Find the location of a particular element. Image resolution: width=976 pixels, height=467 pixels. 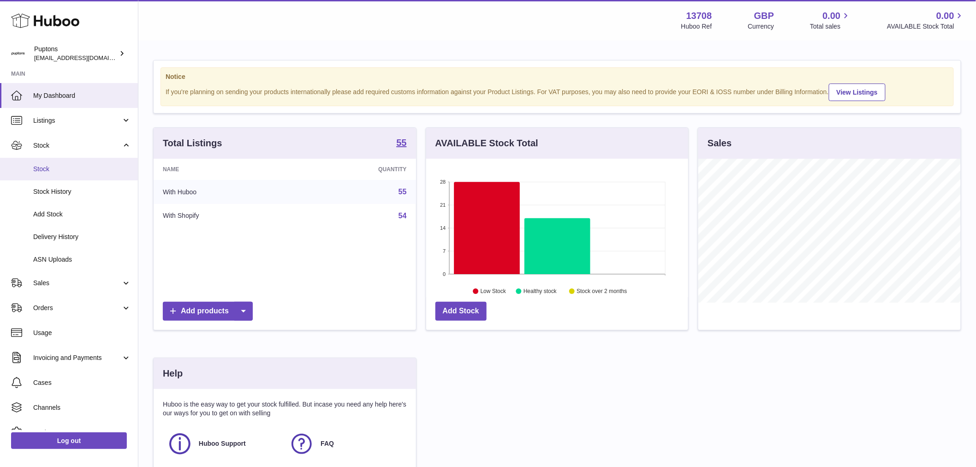

a: FAQ is located at coordinates (345, 444).